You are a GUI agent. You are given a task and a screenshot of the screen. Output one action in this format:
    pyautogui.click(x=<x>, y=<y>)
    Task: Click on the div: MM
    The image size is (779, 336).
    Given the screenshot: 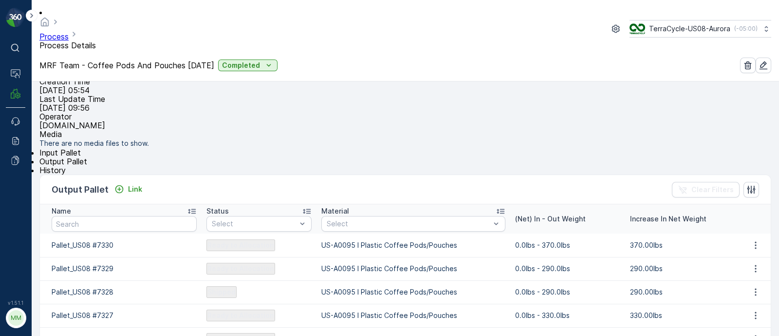 What is the action you would take?
    pyautogui.click(x=16, y=318)
    